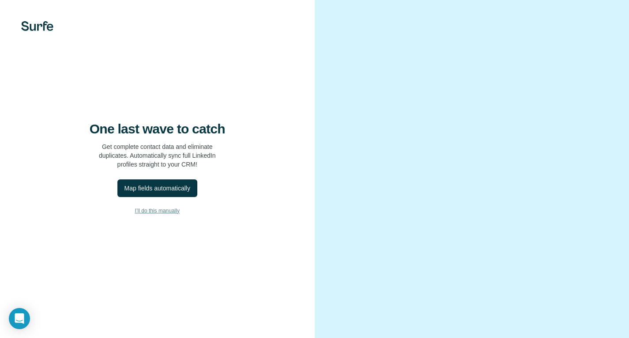  What do you see at coordinates (157, 188) in the screenshot?
I see `div: Map fields automatically` at bounding box center [157, 188].